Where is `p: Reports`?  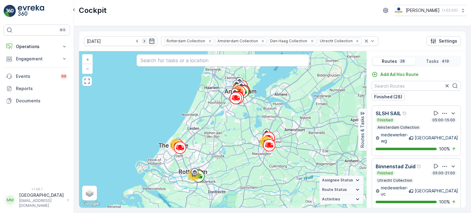
p: Reports is located at coordinates (42, 89).